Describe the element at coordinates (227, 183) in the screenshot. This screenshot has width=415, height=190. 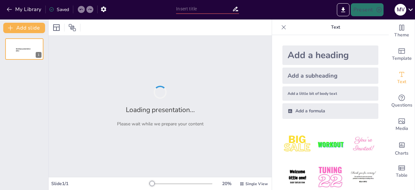
I see `div: 20 %` at that location.